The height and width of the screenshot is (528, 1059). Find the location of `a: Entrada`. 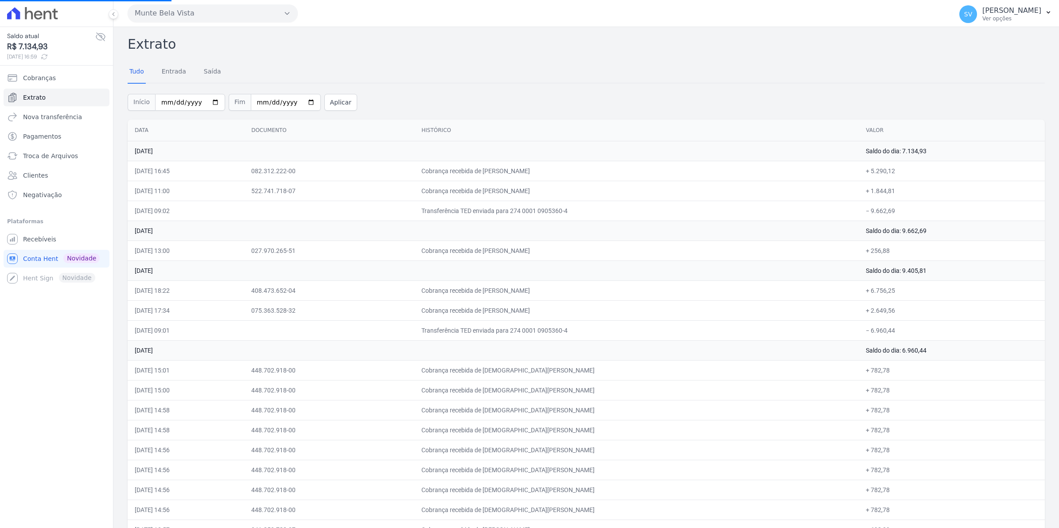

a: Entrada is located at coordinates (174, 72).